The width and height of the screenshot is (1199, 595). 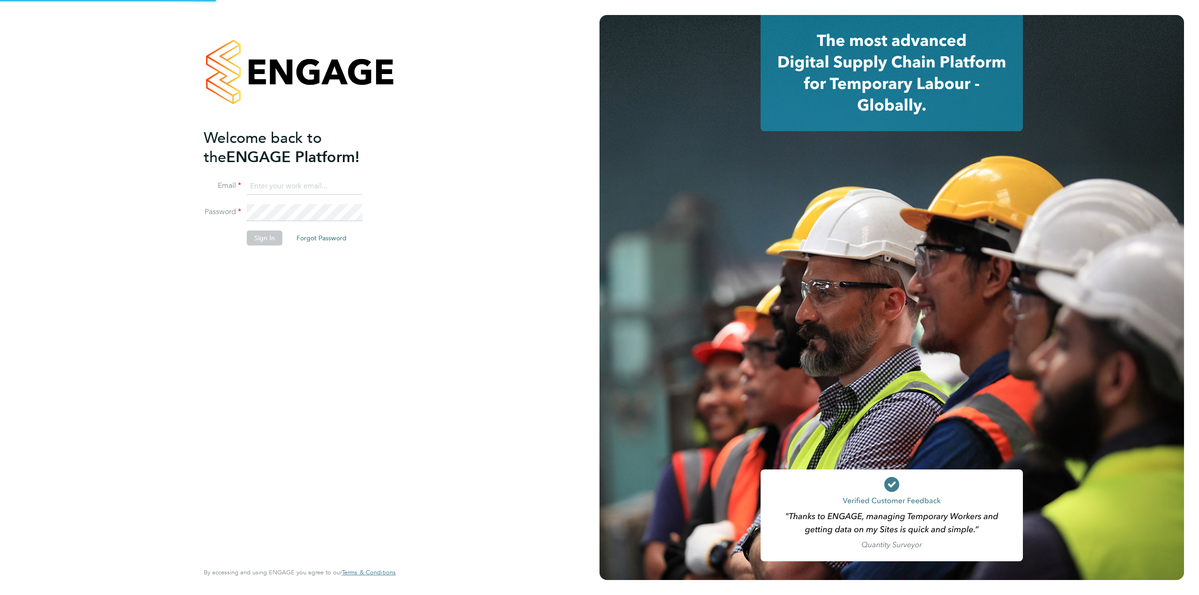 I want to click on a: Terms & Conditions, so click(x=369, y=572).